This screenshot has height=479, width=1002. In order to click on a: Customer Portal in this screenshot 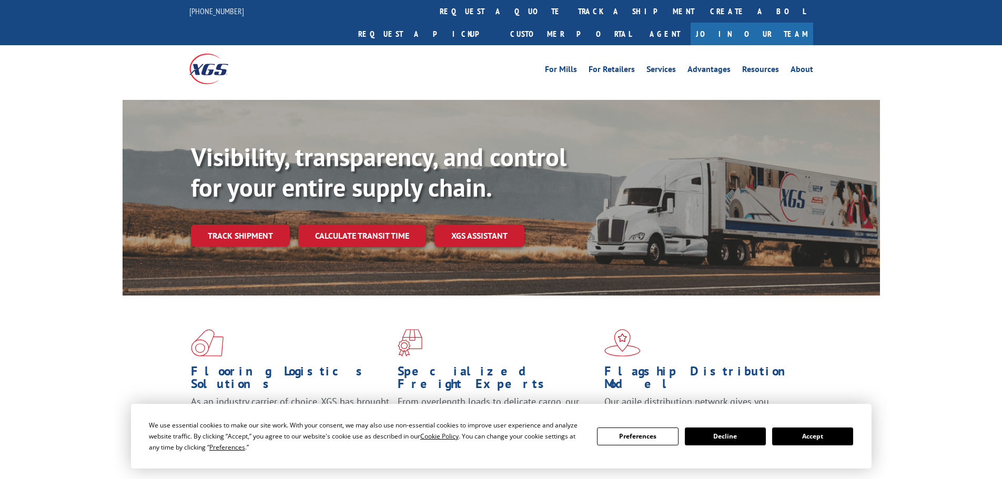, I will do `click(571, 34)`.